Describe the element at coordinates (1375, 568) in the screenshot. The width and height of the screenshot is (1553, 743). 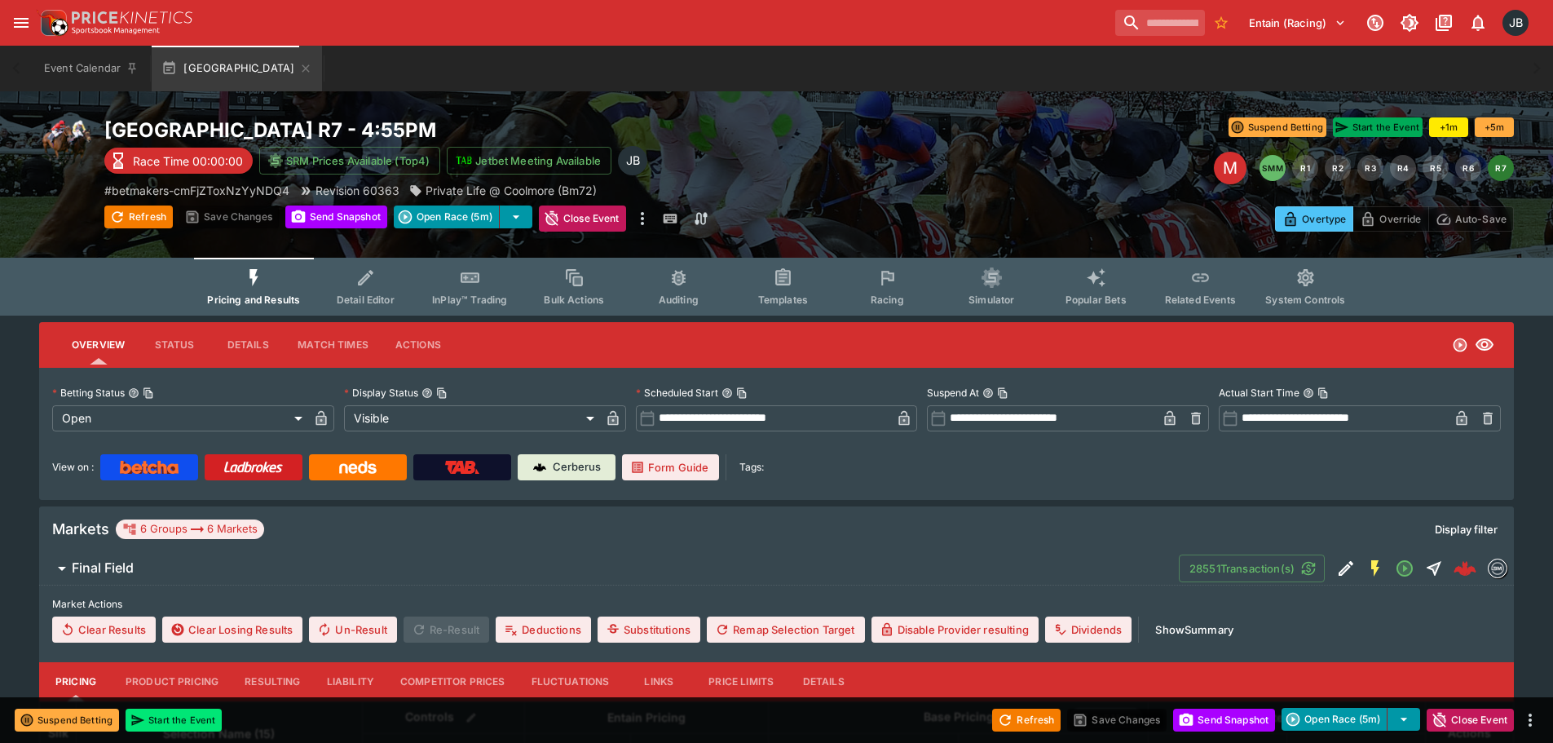
I see `button: SGM Enabled` at that location.